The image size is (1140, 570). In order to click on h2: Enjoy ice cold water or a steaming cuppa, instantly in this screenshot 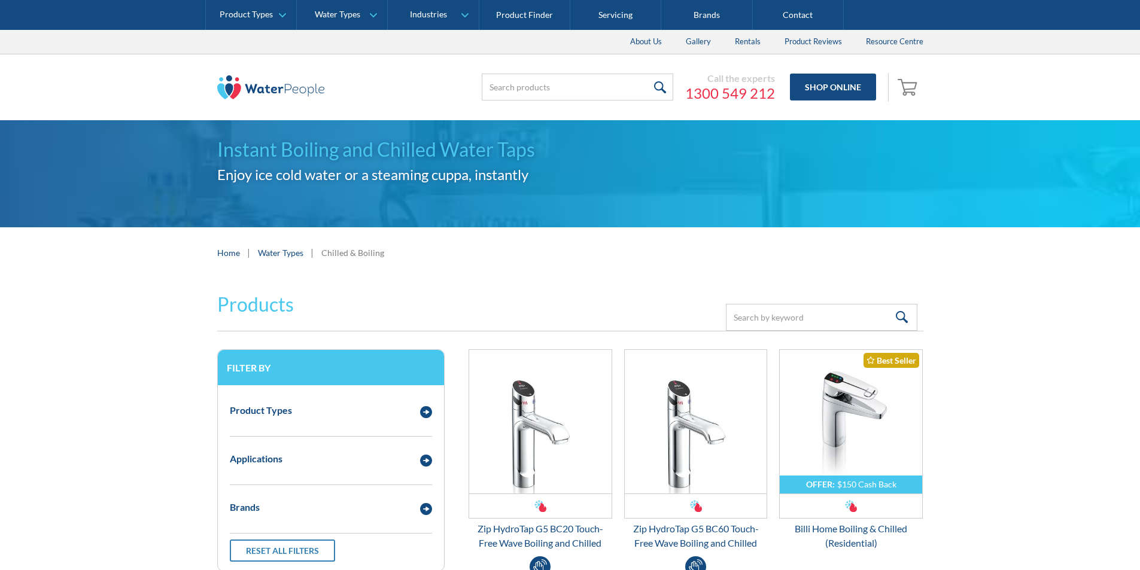, I will do `click(570, 175)`.